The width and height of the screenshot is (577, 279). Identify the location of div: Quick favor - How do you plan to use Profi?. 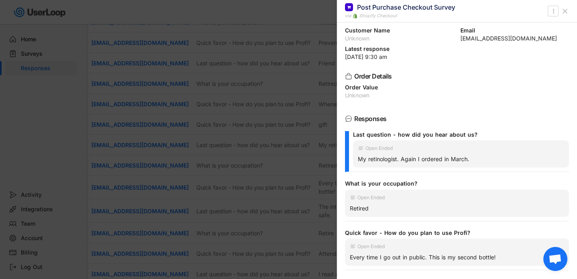
(454, 233).